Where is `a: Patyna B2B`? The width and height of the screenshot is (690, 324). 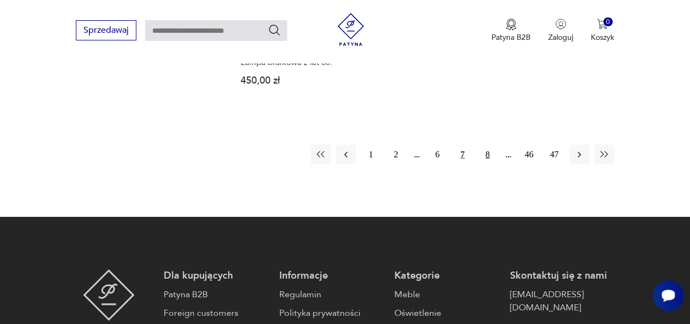
a: Patyna B2B is located at coordinates (216, 294).